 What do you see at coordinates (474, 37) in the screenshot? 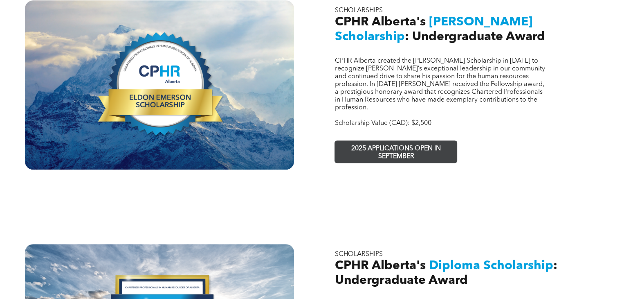
I see `span: : Undergraduate Award` at bounding box center [474, 37].